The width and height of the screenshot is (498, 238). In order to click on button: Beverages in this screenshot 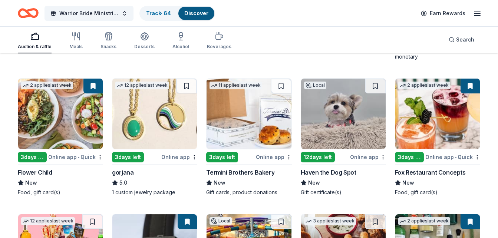, I will do `click(219, 41)`.